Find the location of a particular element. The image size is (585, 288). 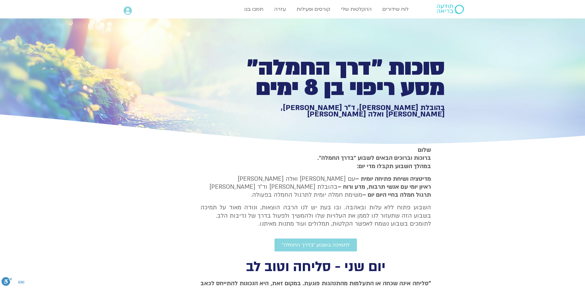

img: תודעה בריאה is located at coordinates (450, 9).